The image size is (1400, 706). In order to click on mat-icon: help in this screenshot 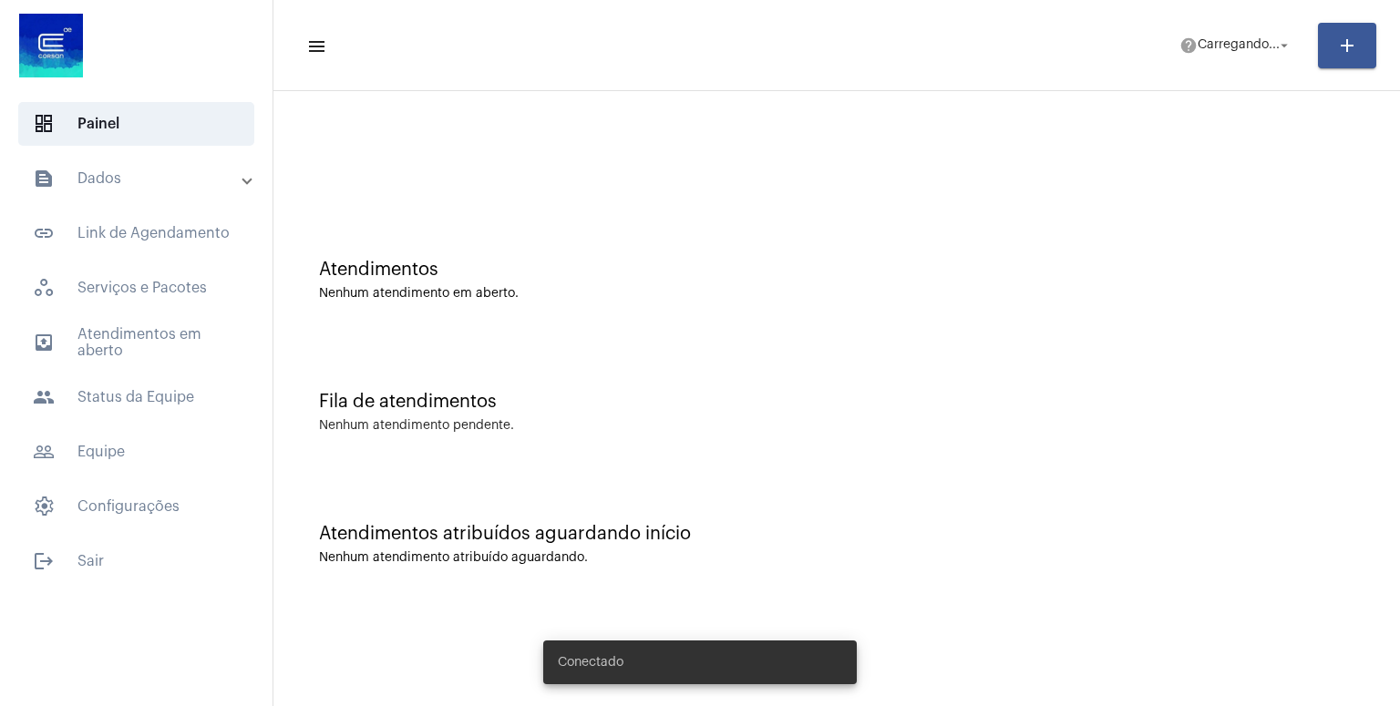, I will do `click(1189, 46)`.